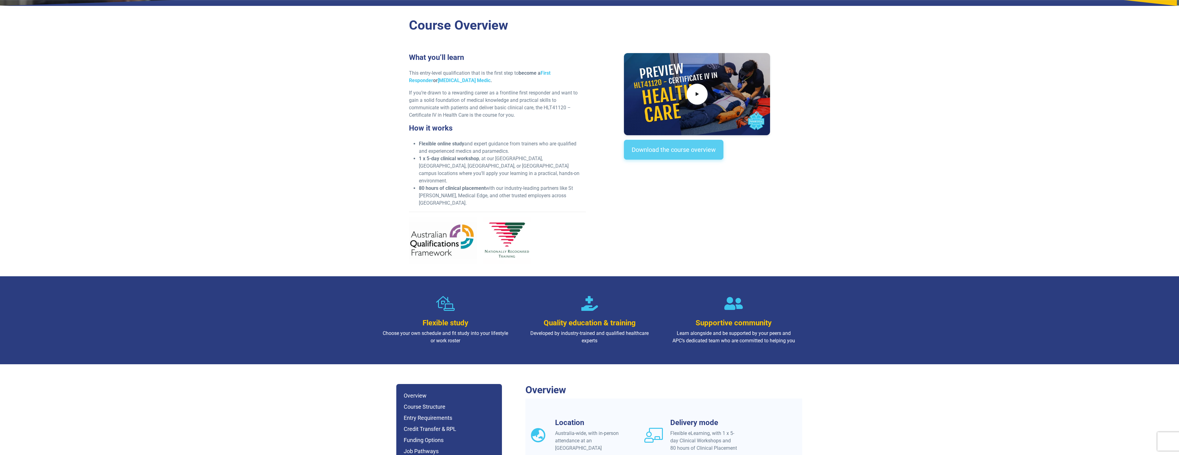 The width and height of the screenshot is (1179, 455). Describe the element at coordinates (497, 104) in the screenshot. I see `p: If you’re drawn to a rewarding career as a frontline first responder and want to gain a solid fou...` at that location.